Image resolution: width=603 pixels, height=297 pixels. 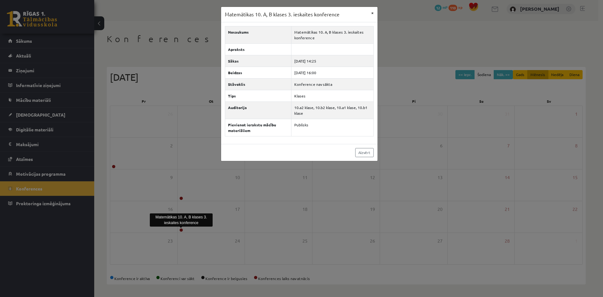 I want to click on td: Matemātikas 10. A, B klases 3. ieskaites konference, so click(x=332, y=35).